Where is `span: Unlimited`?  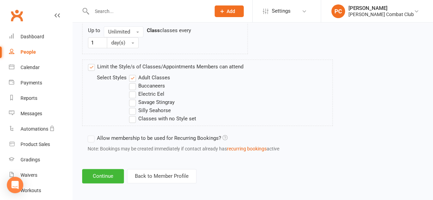
span: Unlimited is located at coordinates (119, 32).